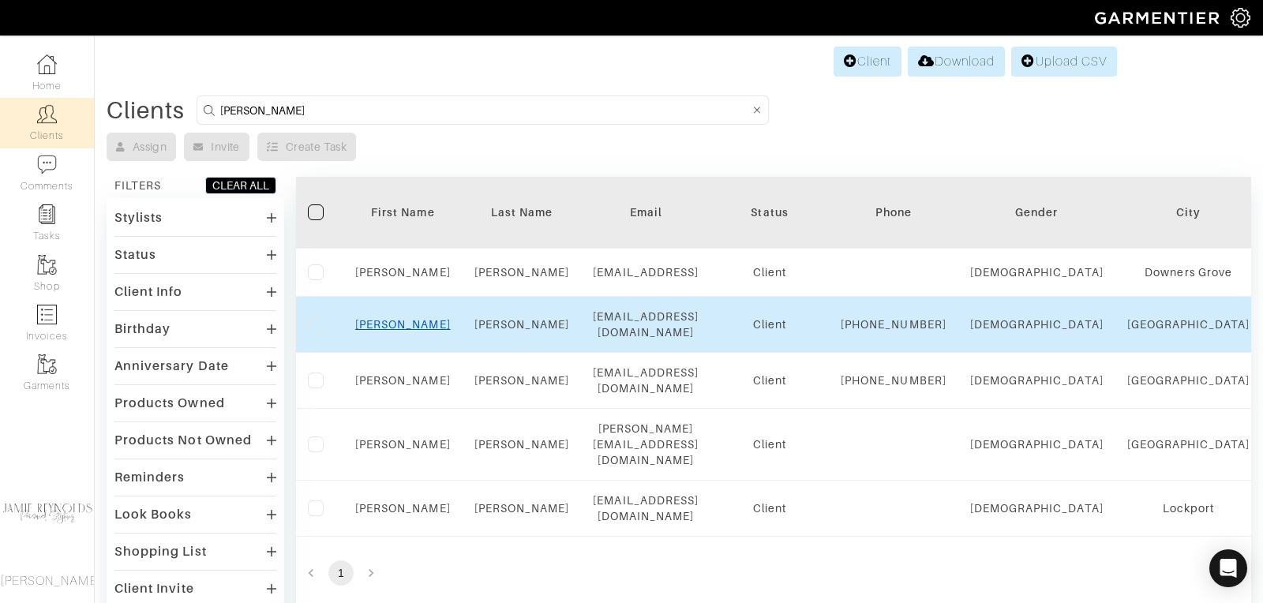 The image size is (1263, 603). Describe the element at coordinates (154, 589) in the screenshot. I see `div: Client Invite` at that location.